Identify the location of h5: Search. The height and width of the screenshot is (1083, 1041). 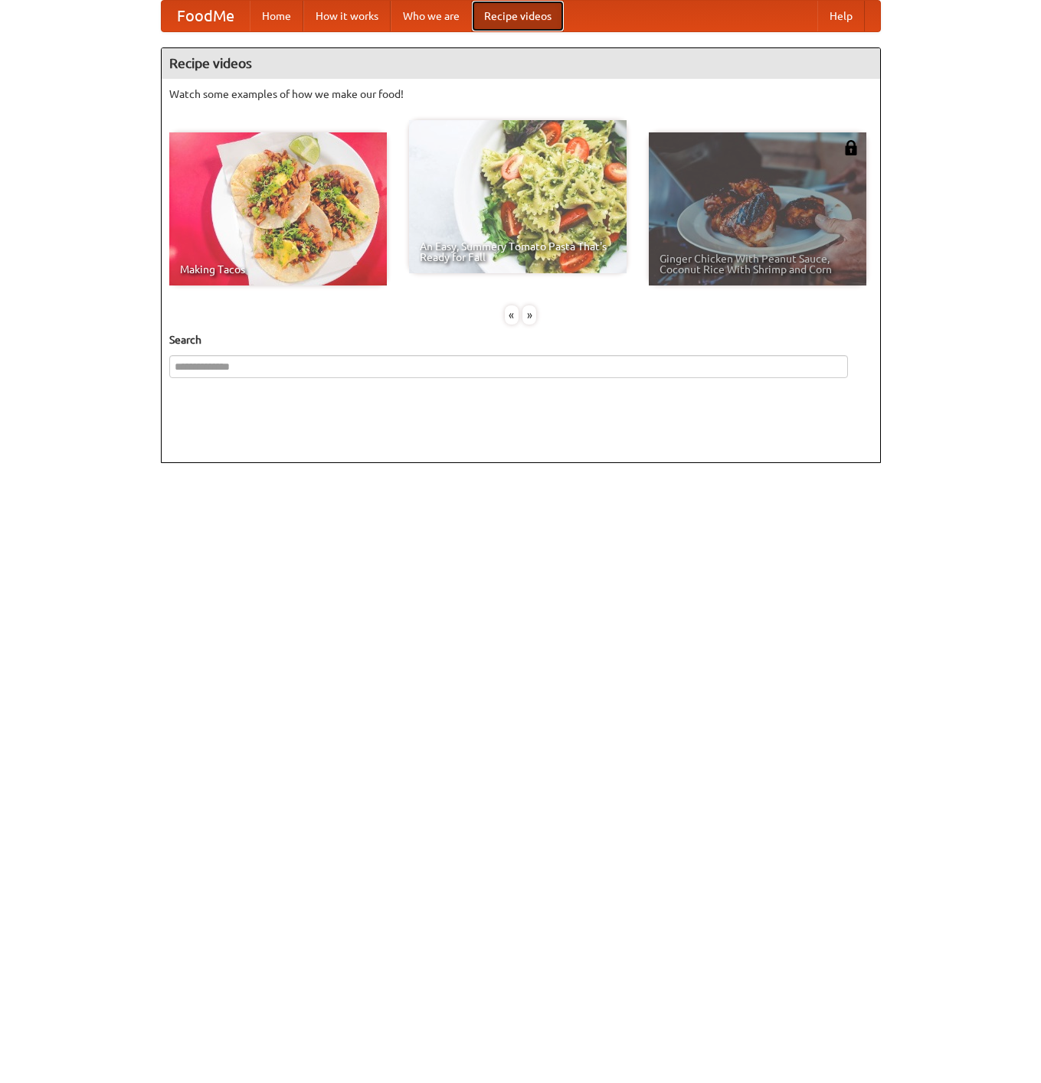
(521, 340).